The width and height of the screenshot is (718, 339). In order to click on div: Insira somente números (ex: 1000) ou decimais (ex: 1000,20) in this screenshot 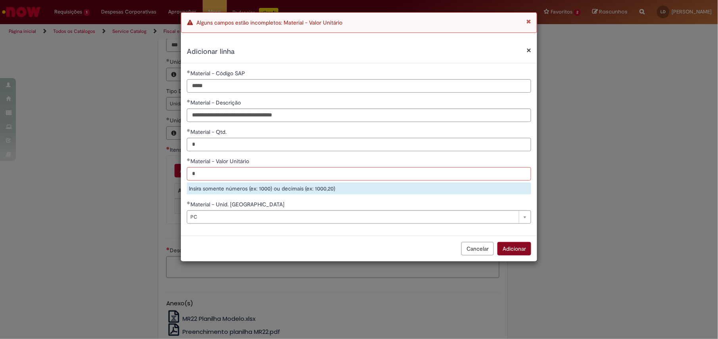, I will do `click(359, 189)`.